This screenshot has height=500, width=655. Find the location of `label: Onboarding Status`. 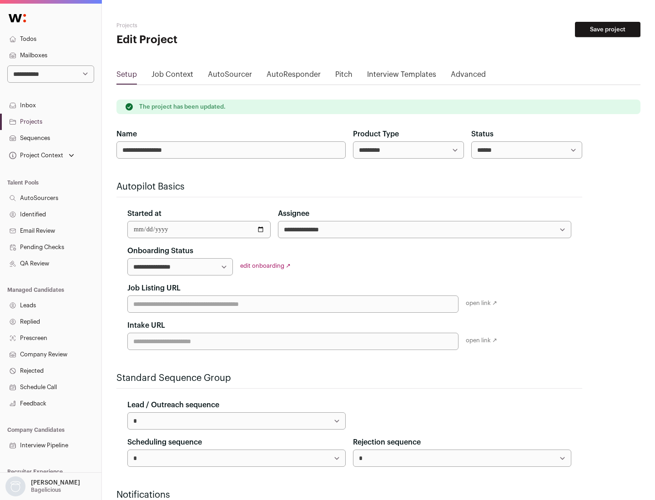

label: Onboarding Status is located at coordinates (160, 251).